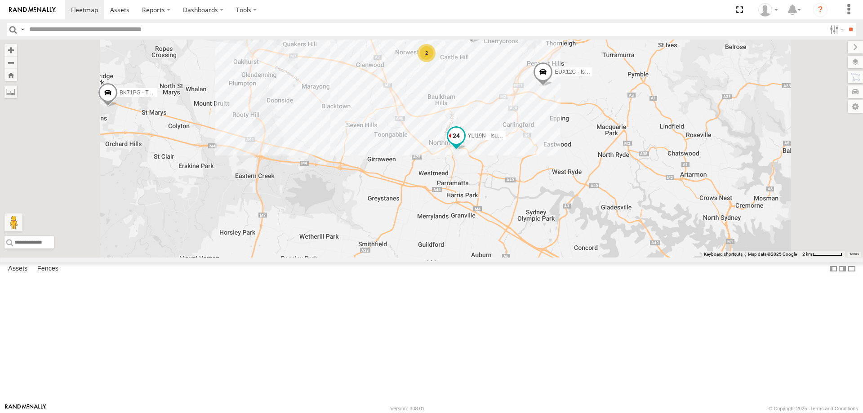 This screenshot has width=863, height=413. Describe the element at coordinates (834, 409) in the screenshot. I see `a: Terms and Conditions` at that location.